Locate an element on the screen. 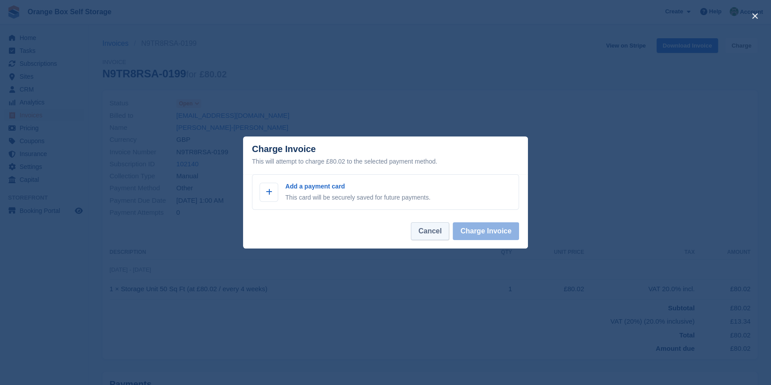  p: This card will be securely saved for future payments. is located at coordinates (358, 198).